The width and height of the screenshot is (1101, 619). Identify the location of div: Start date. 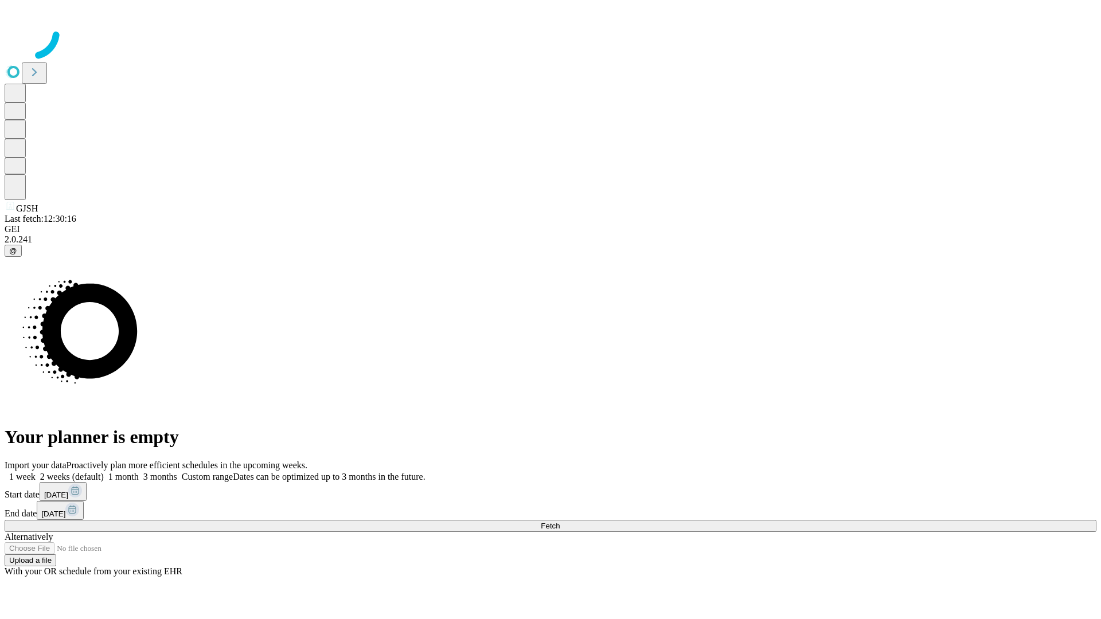
(550, 491).